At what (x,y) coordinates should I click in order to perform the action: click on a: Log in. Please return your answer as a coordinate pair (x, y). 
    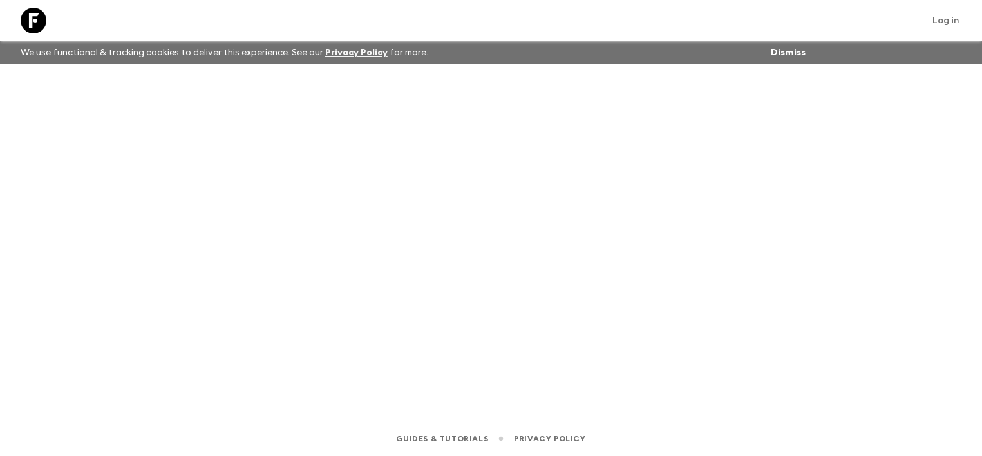
    Looking at the image, I should click on (946, 21).